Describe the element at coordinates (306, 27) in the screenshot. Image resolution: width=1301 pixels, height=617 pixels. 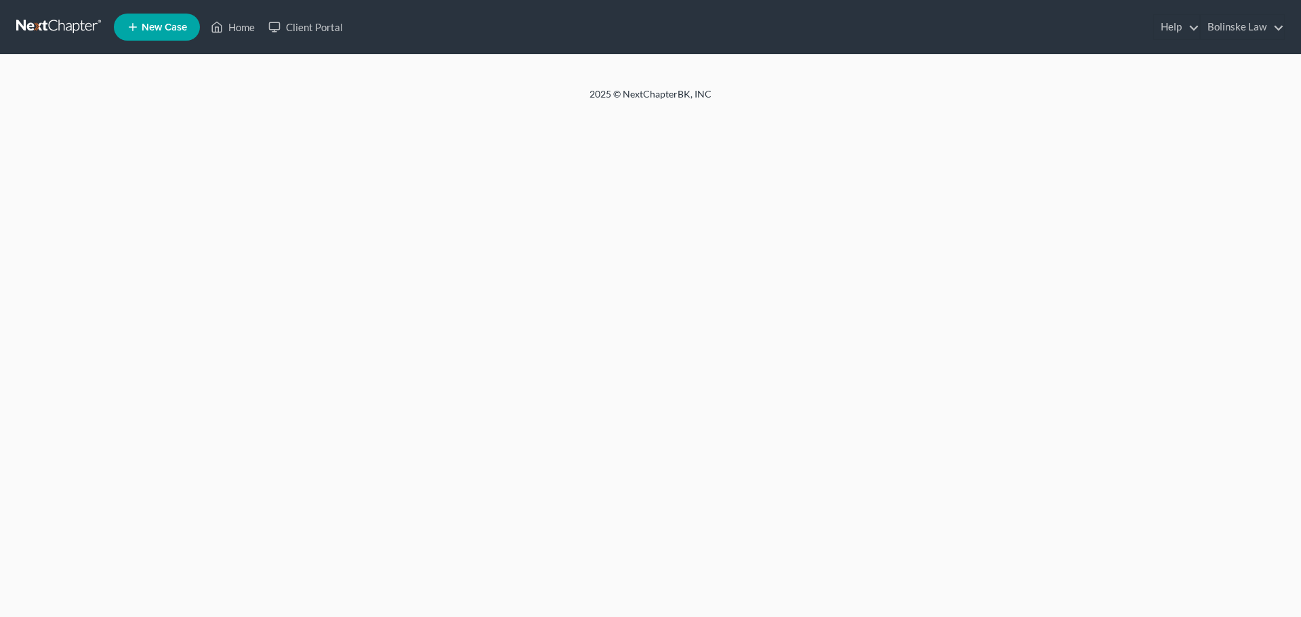
I see `a: Client Portal` at that location.